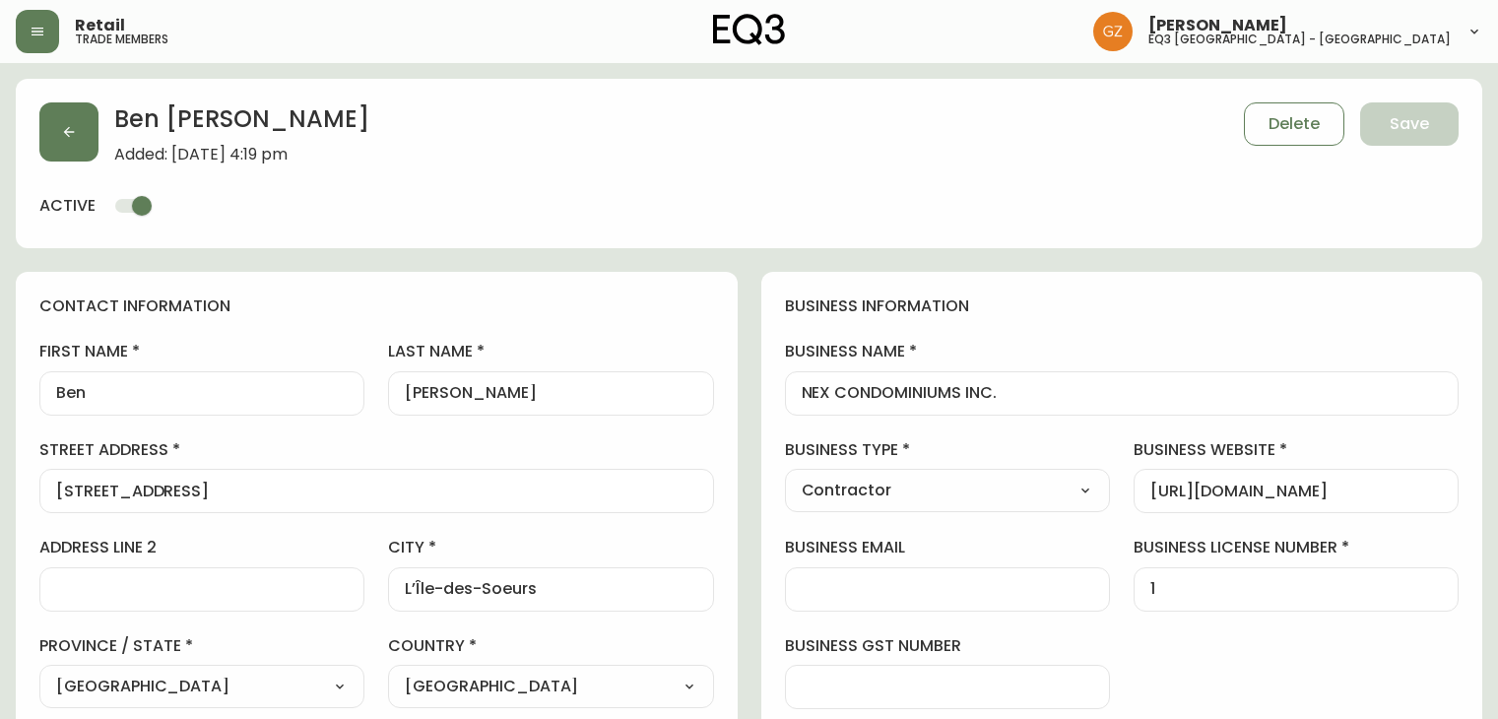 The width and height of the screenshot is (1498, 719). Describe the element at coordinates (376, 450) in the screenshot. I see `label: street address` at that location.